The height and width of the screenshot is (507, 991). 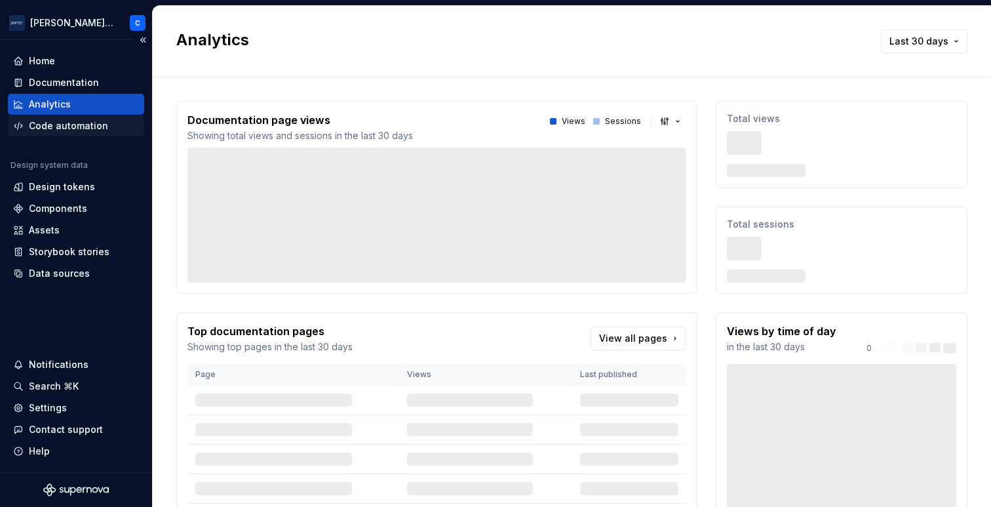 What do you see at coordinates (781, 347) in the screenshot?
I see `p: in the last 30 days` at bounding box center [781, 347].